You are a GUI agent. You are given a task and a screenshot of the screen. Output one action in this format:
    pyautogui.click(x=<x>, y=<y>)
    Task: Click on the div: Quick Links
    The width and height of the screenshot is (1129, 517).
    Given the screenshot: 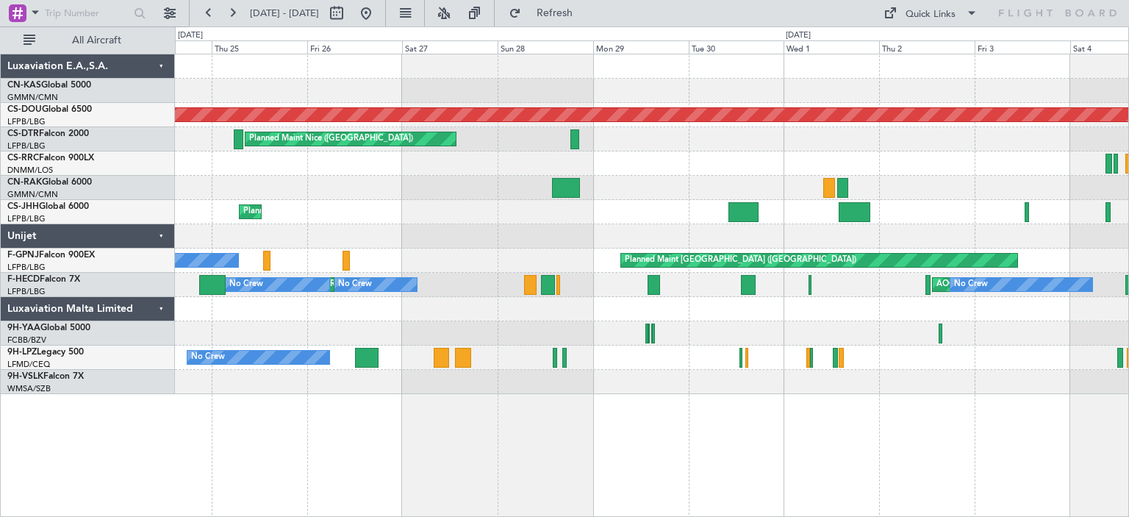 What is the action you would take?
    pyautogui.click(x=931, y=15)
    